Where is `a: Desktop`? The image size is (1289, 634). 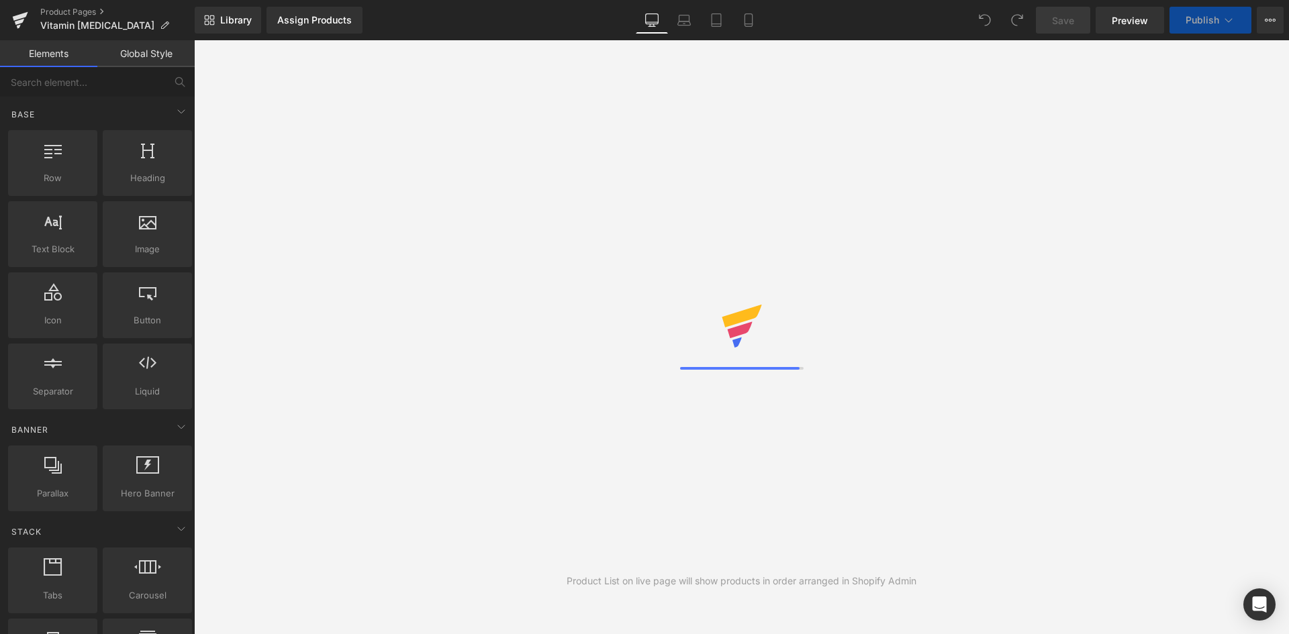
a: Desktop is located at coordinates (652, 20).